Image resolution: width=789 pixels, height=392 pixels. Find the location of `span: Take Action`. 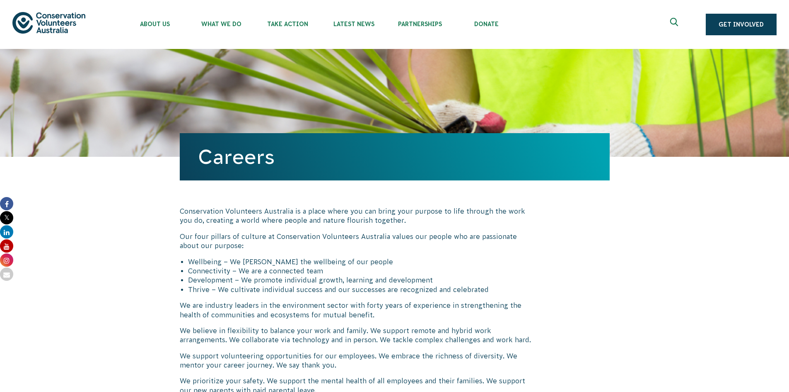

span: Take Action is located at coordinates (288, 24).